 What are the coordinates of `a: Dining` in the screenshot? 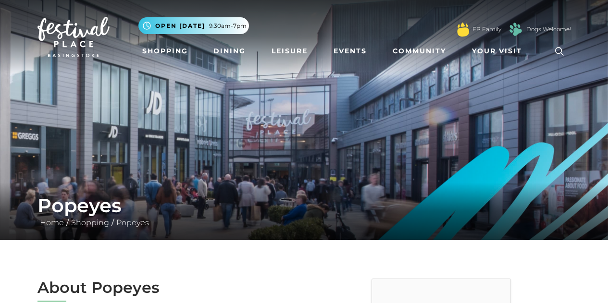 It's located at (229, 51).